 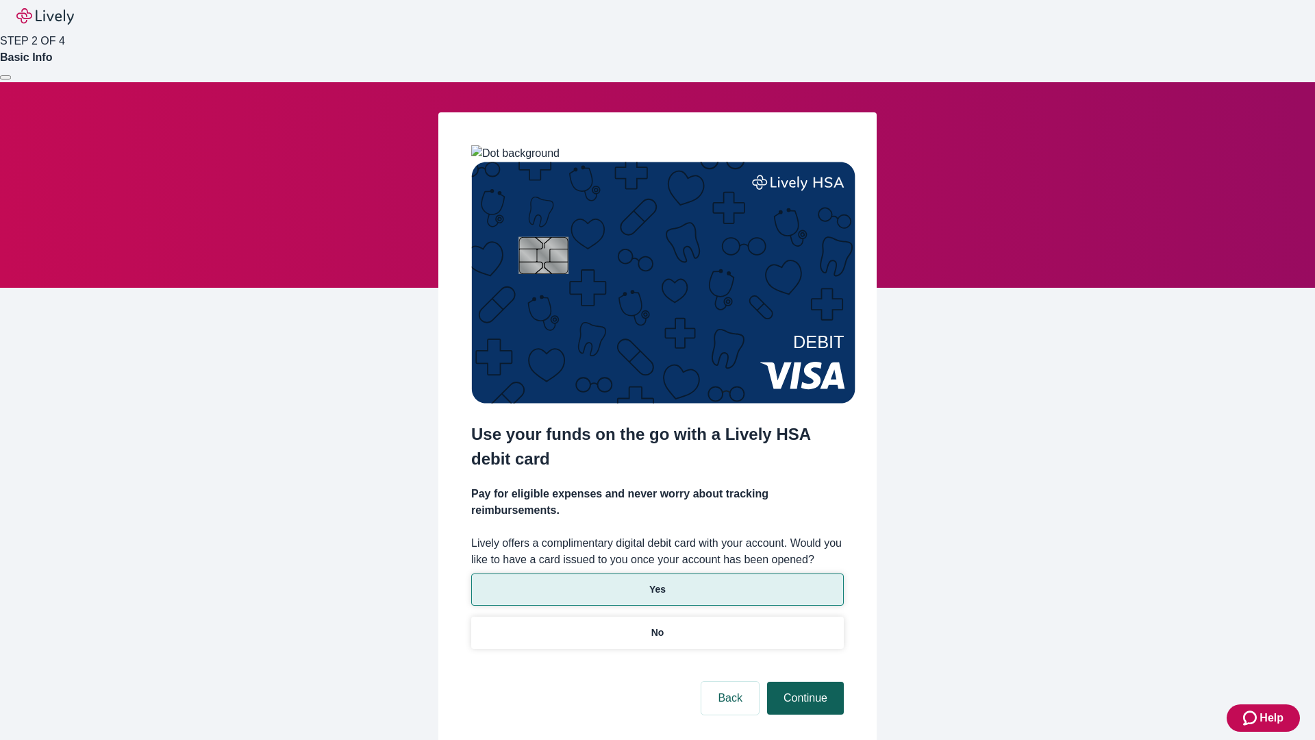 I want to click on button: Yes, so click(x=658, y=589).